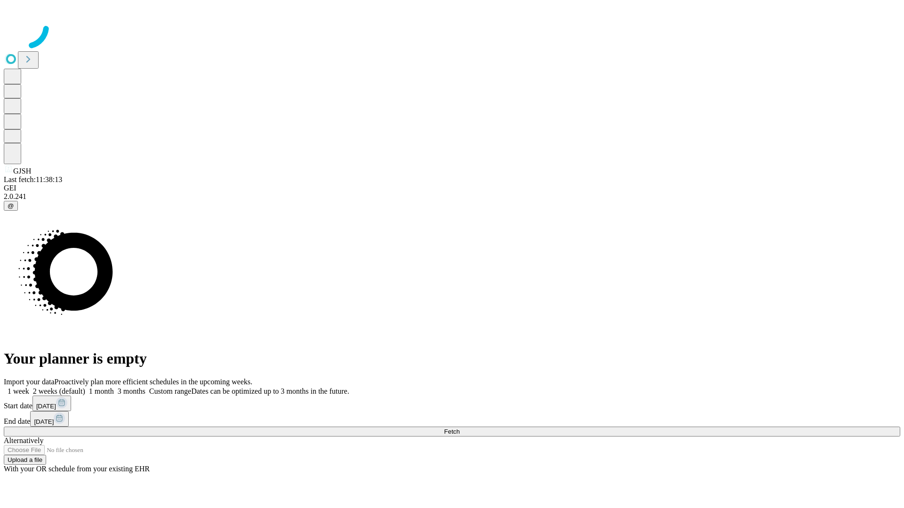 The width and height of the screenshot is (904, 508). Describe the element at coordinates (24, 441) in the screenshot. I see `span: Alternatively` at that location.